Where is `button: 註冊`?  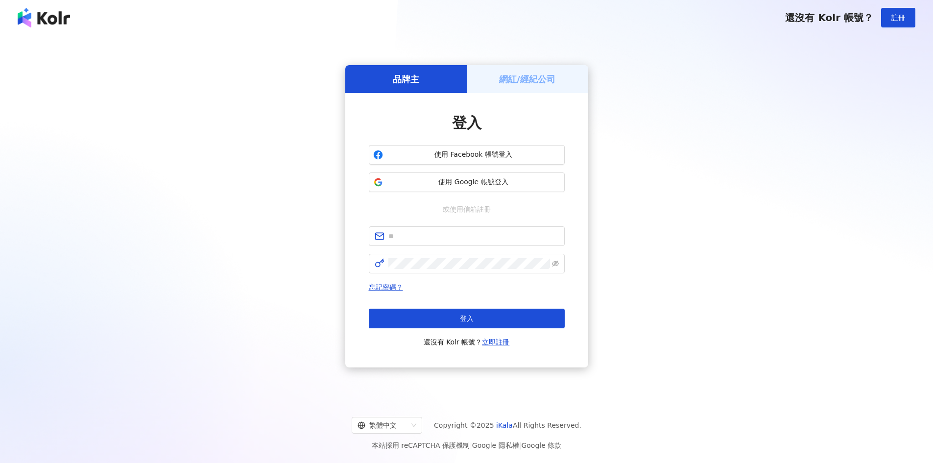
button: 註冊 is located at coordinates (899, 18).